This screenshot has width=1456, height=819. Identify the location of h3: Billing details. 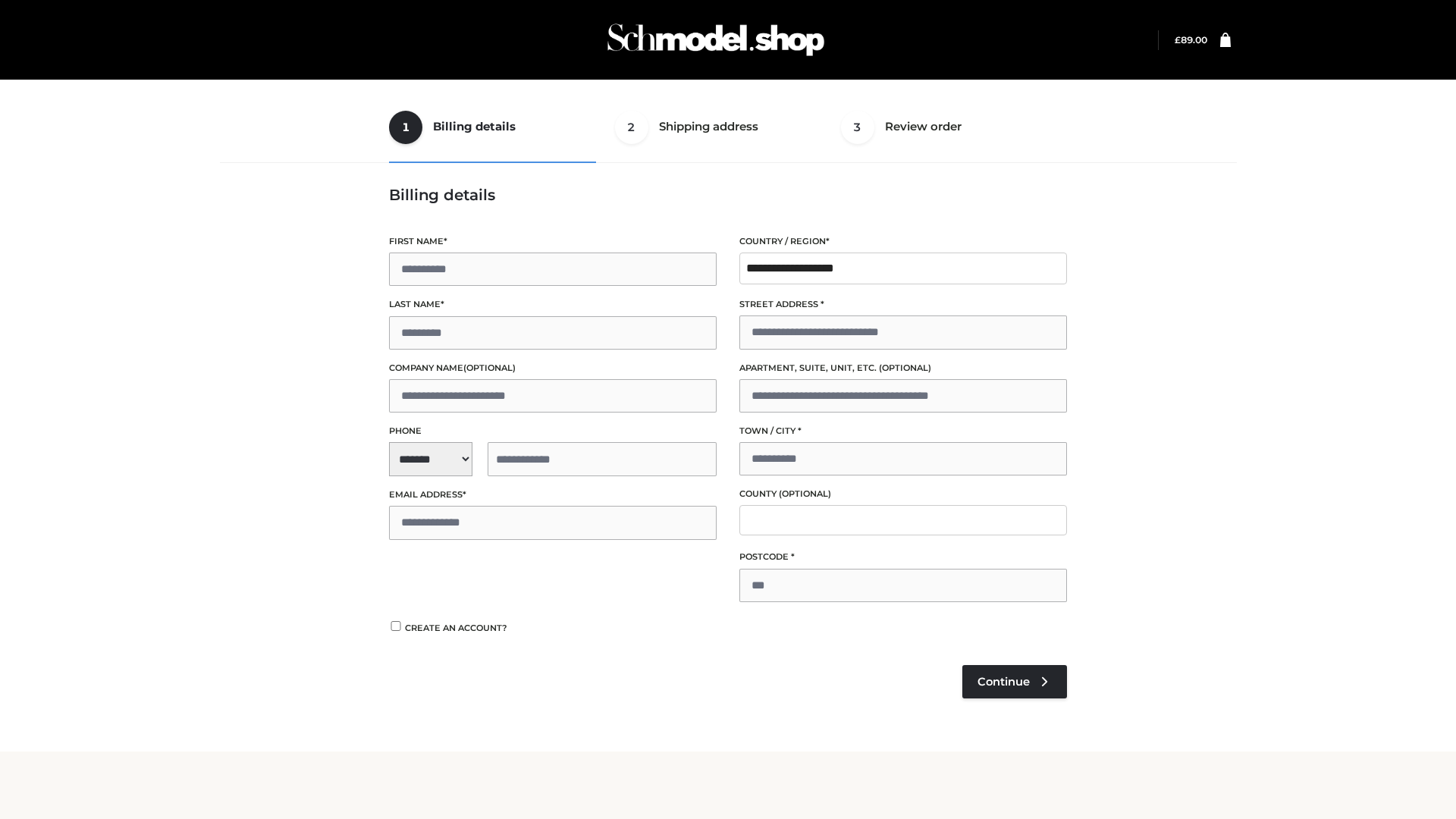
(728, 195).